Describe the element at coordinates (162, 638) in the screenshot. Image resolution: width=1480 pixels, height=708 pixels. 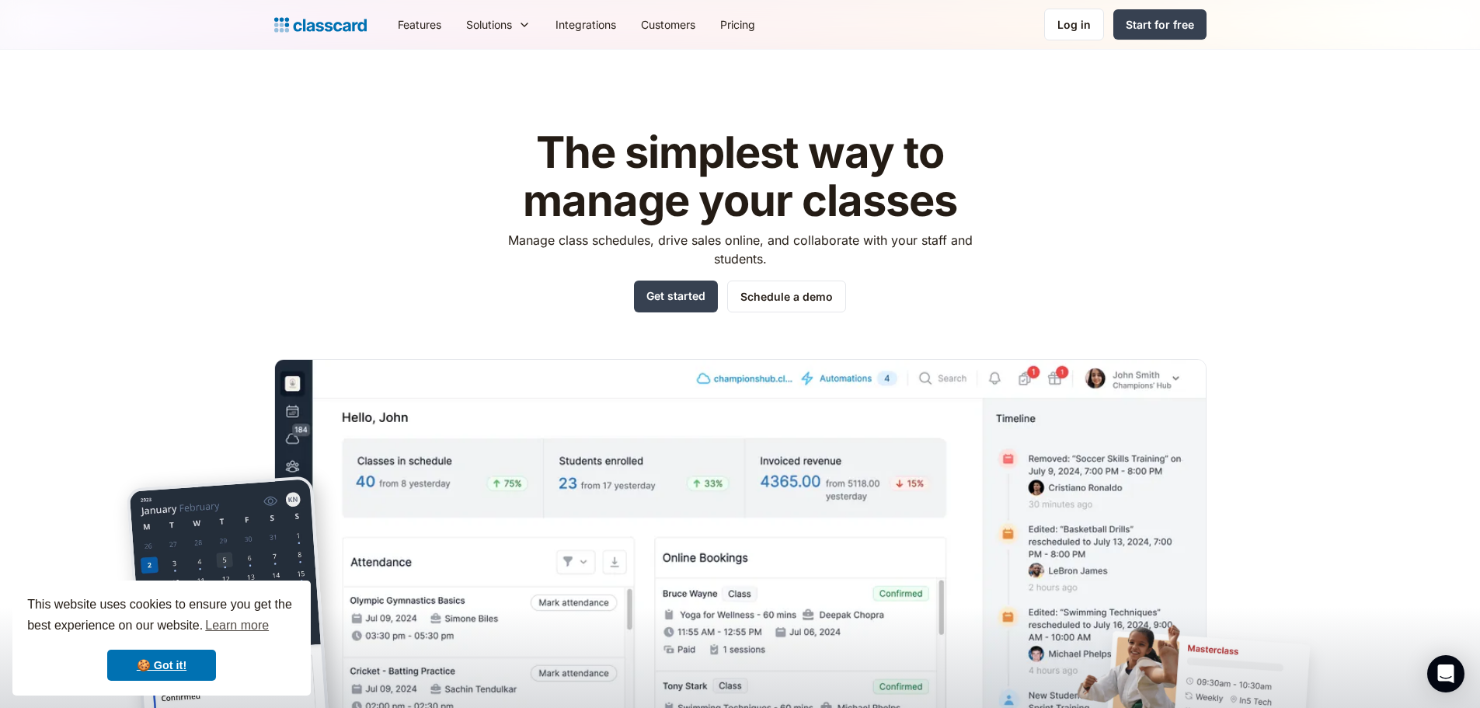
I see `div: cookieconsent` at that location.